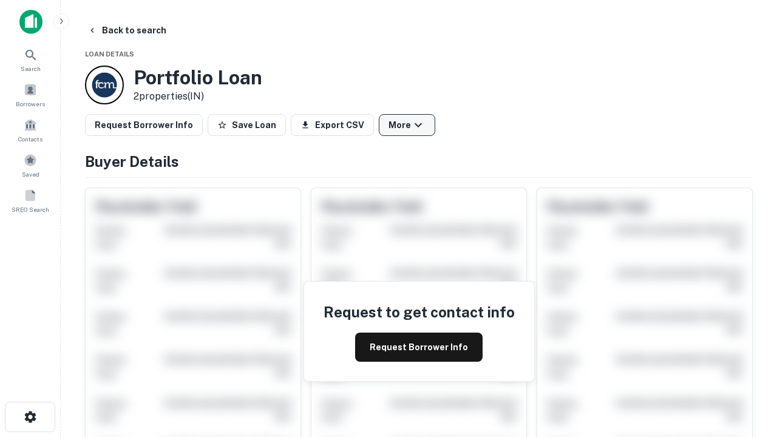 The image size is (777, 437). I want to click on a: Contacts, so click(30, 130).